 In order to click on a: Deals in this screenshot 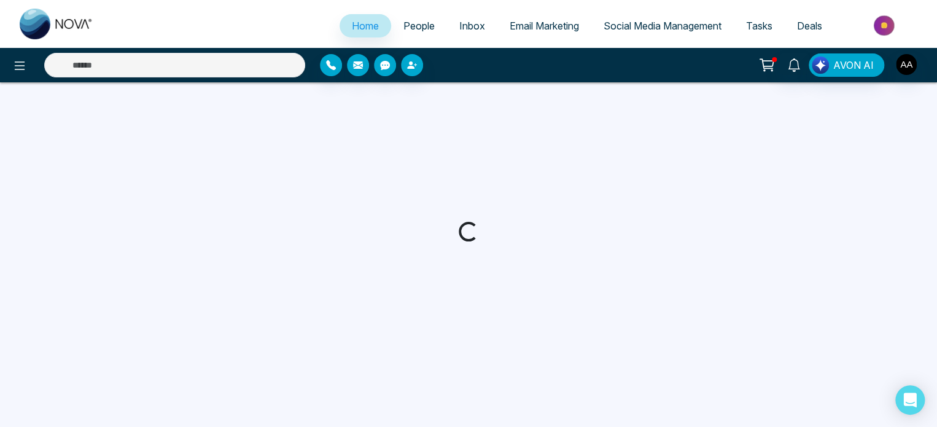, I will do `click(809, 26)`.